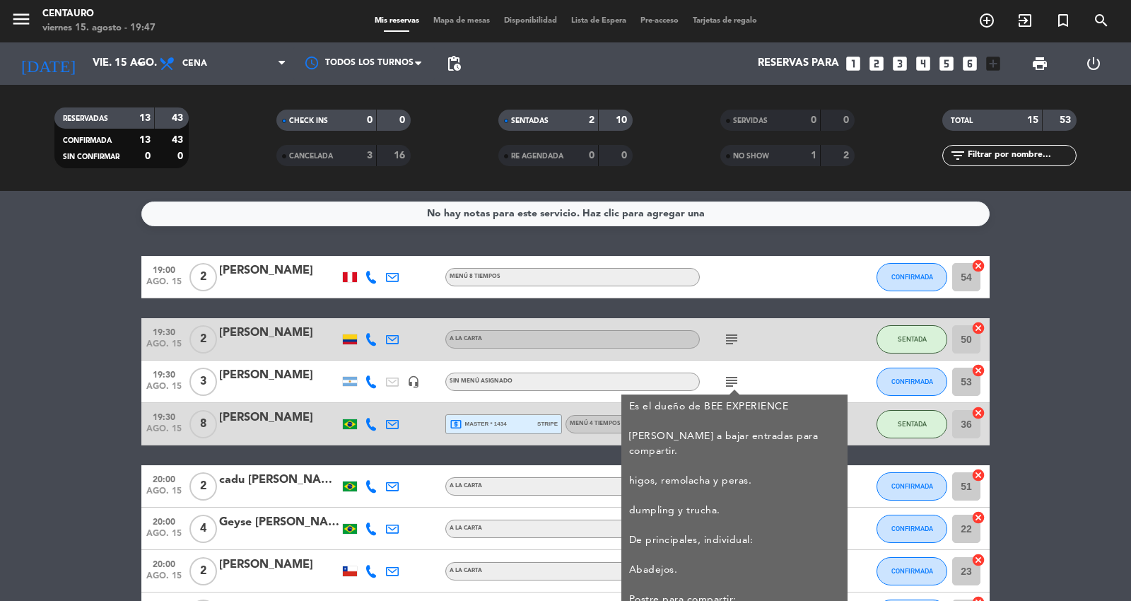 The width and height of the screenshot is (1131, 601). What do you see at coordinates (537, 156) in the screenshot?
I see `span: RE AGENDADA` at bounding box center [537, 156].